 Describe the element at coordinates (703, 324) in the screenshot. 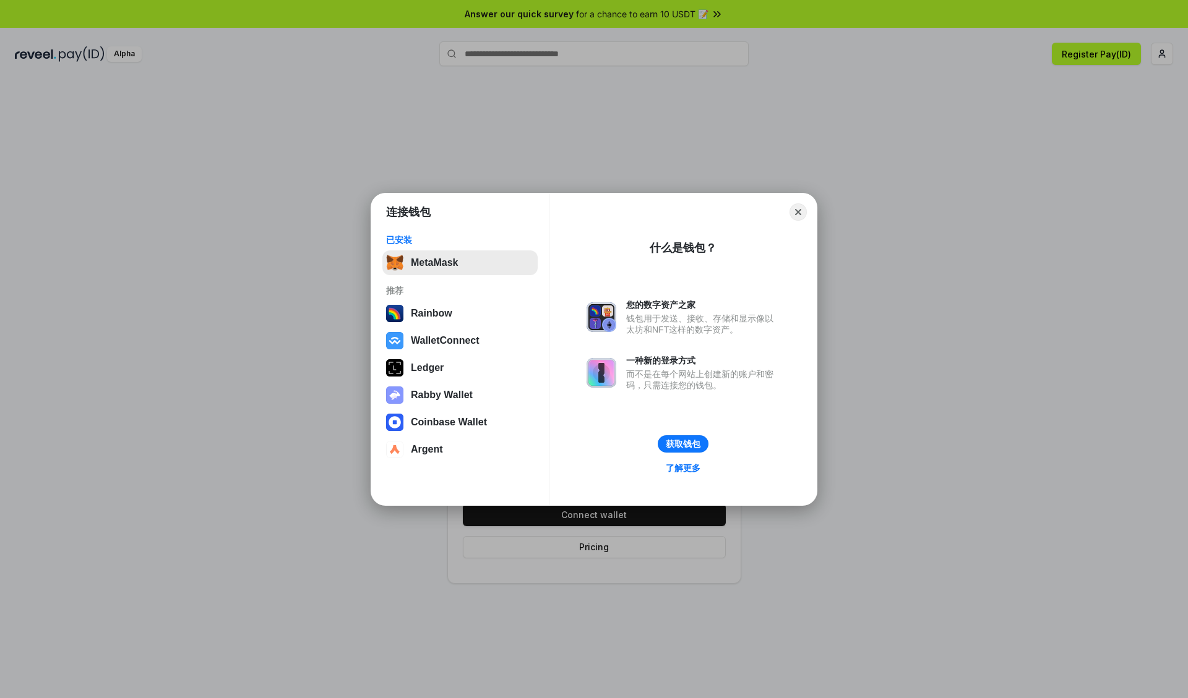

I see `div: 钱包用于发送、接收、存储和显示像以太坊和NFT这样的数字资产。` at that location.